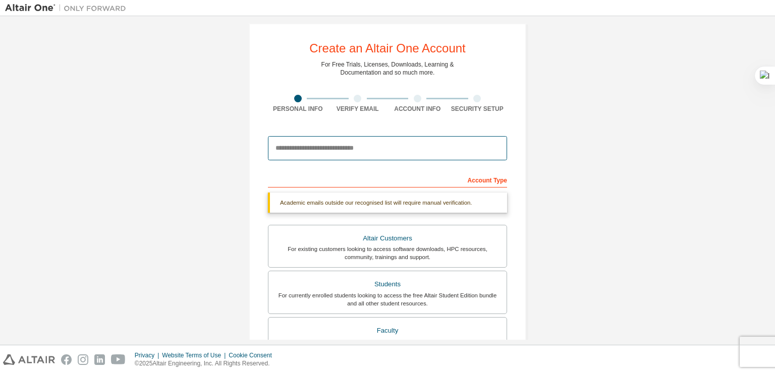 The width and height of the screenshot is (775, 374). What do you see at coordinates (206, 364) in the screenshot?
I see `p: © 2025 Altair Engineering, Inc. All Rights Reserved.` at bounding box center [206, 364].